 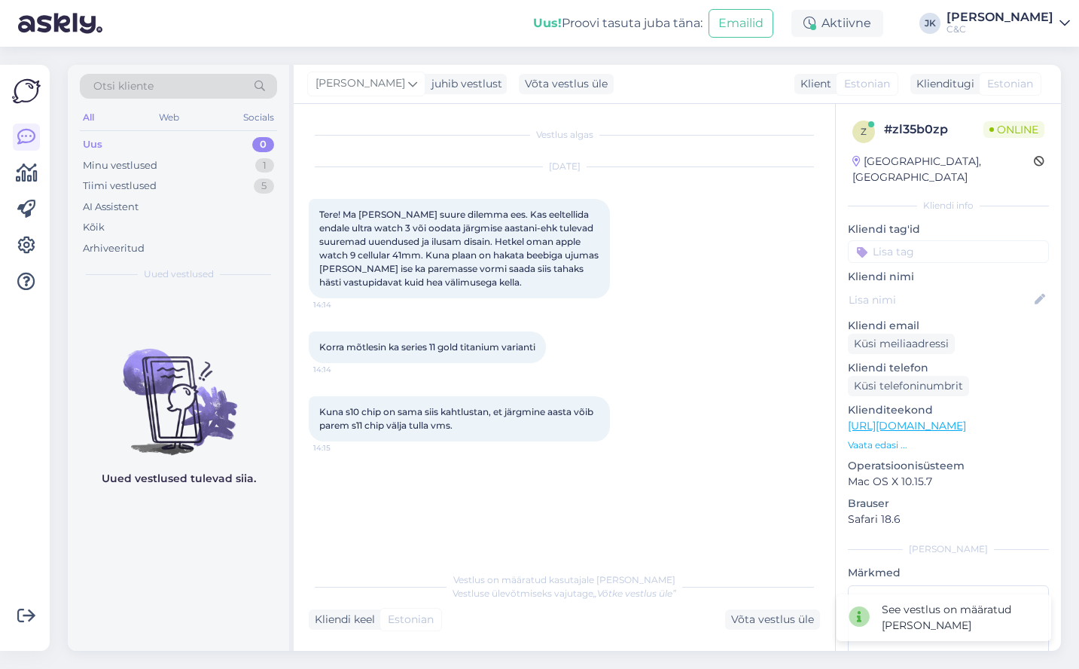 I want to click on span: Korra mõtlesin ka series 11 gold titanium varianti, so click(x=427, y=346).